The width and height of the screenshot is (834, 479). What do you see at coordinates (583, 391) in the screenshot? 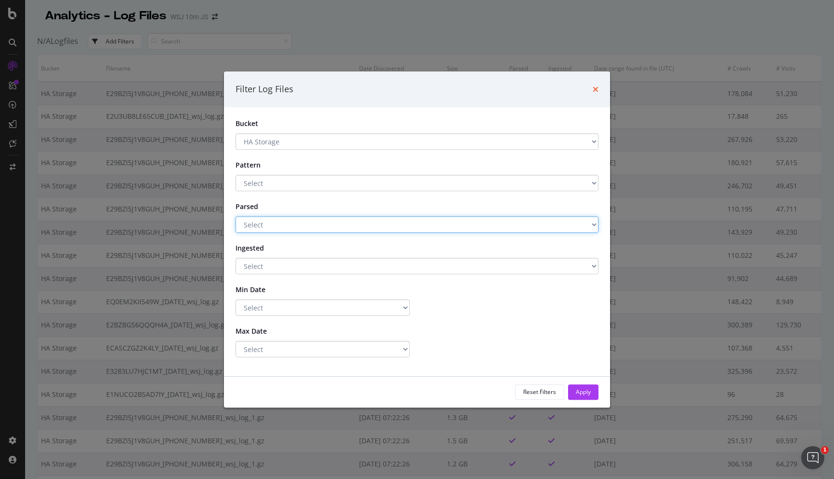
I see `div: Apply` at bounding box center [583, 391].